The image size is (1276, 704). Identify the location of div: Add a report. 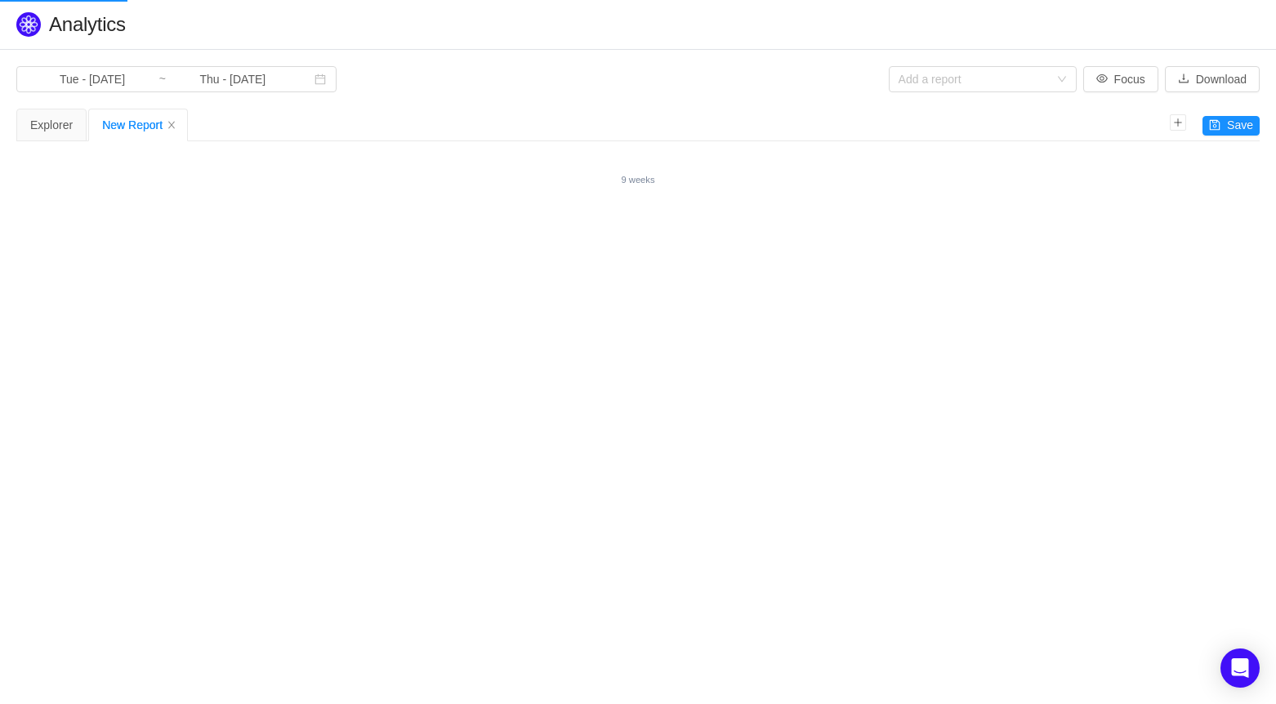
(974, 79).